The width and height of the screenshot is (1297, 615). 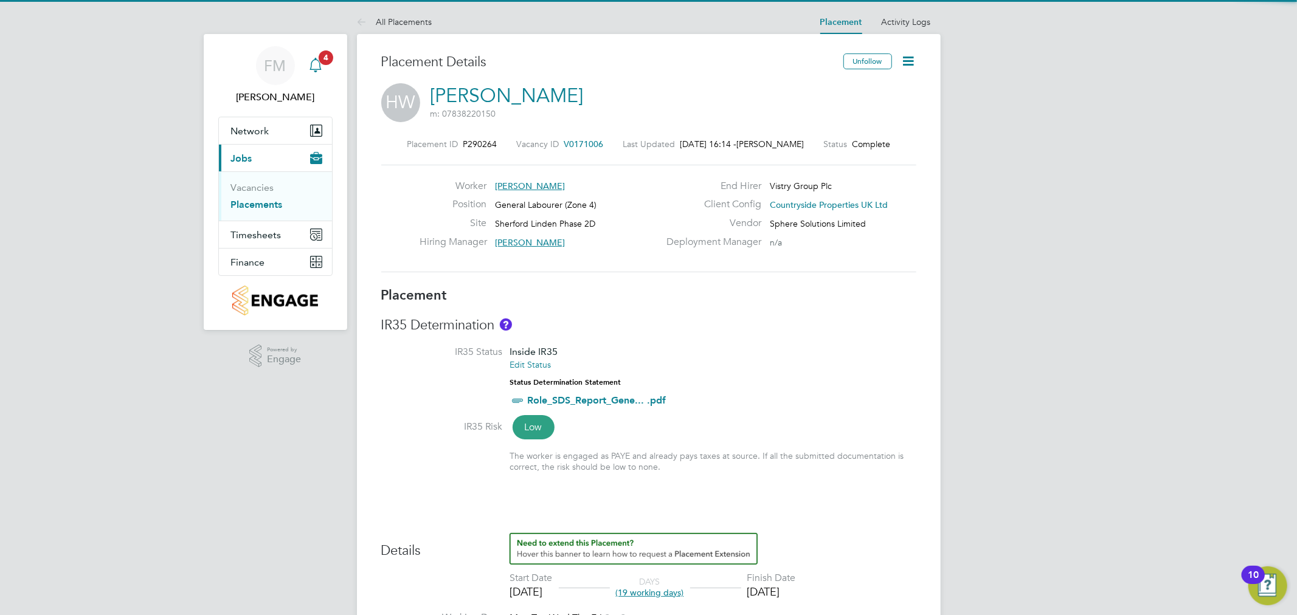 What do you see at coordinates (394, 22) in the screenshot?
I see `a: All Placements` at bounding box center [394, 22].